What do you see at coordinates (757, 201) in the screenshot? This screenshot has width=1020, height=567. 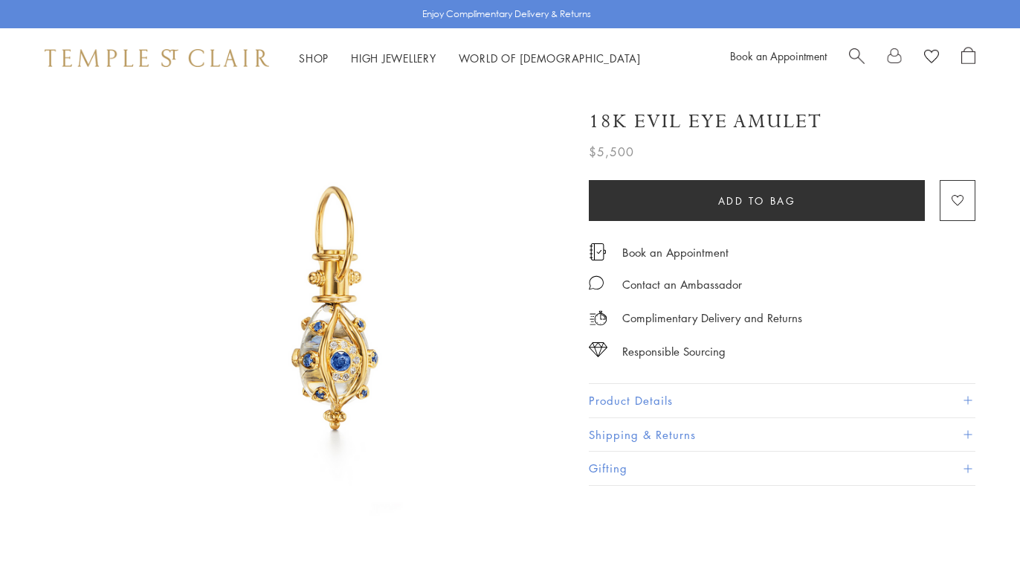 I see `span: Add to bag` at bounding box center [757, 201].